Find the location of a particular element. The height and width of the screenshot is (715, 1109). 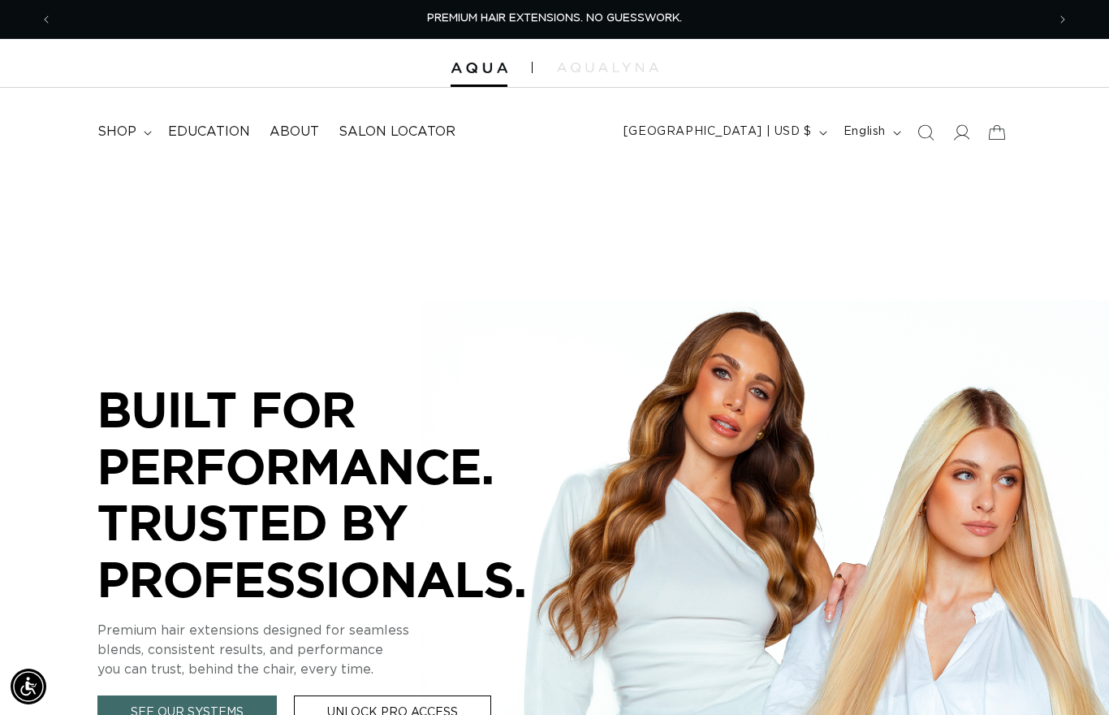

button: Next announcement is located at coordinates (1063, 19).